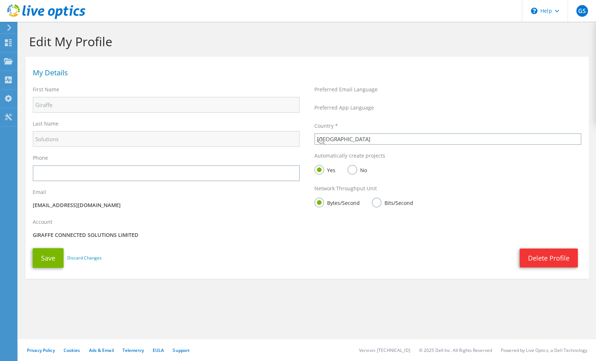 Image resolution: width=596 pixels, height=361 pixels. Describe the element at coordinates (305, 41) in the screenshot. I see `h1: Edit My Profile` at that location.